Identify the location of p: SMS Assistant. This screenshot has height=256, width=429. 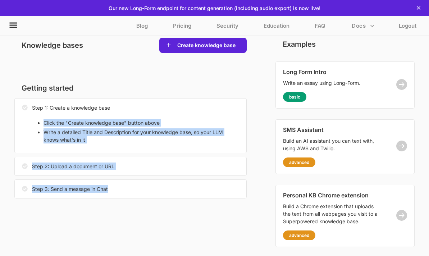
(331, 130).